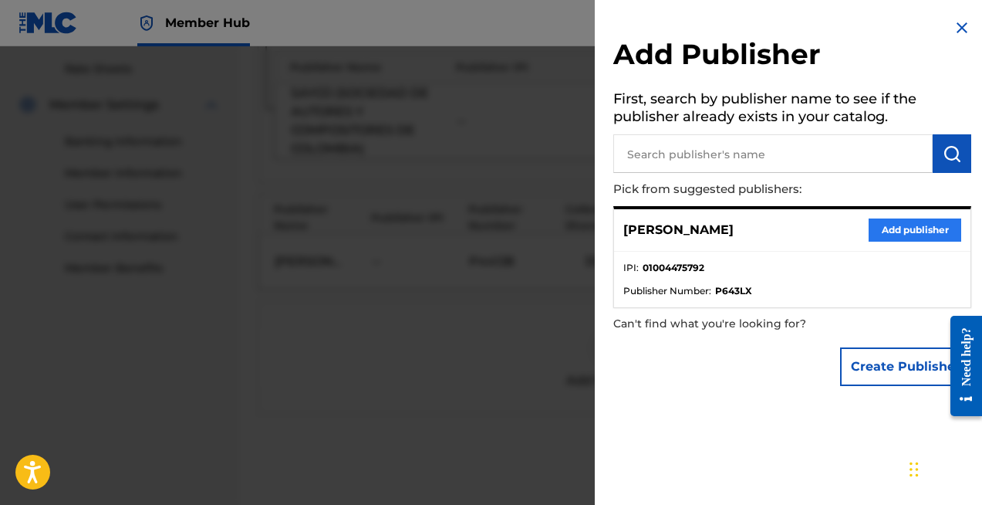  I want to click on p: Pick from suggested publishers:, so click(749, 189).